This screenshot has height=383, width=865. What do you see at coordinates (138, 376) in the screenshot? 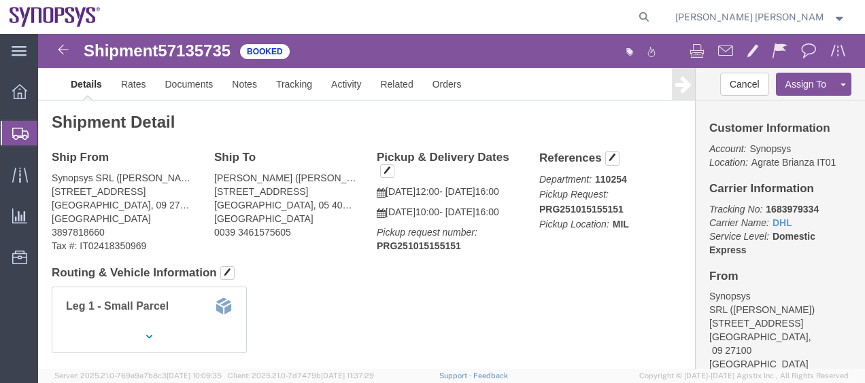
I see `span: Server: 2025.21.0-769a9a7b8c3` at bounding box center [138, 376].